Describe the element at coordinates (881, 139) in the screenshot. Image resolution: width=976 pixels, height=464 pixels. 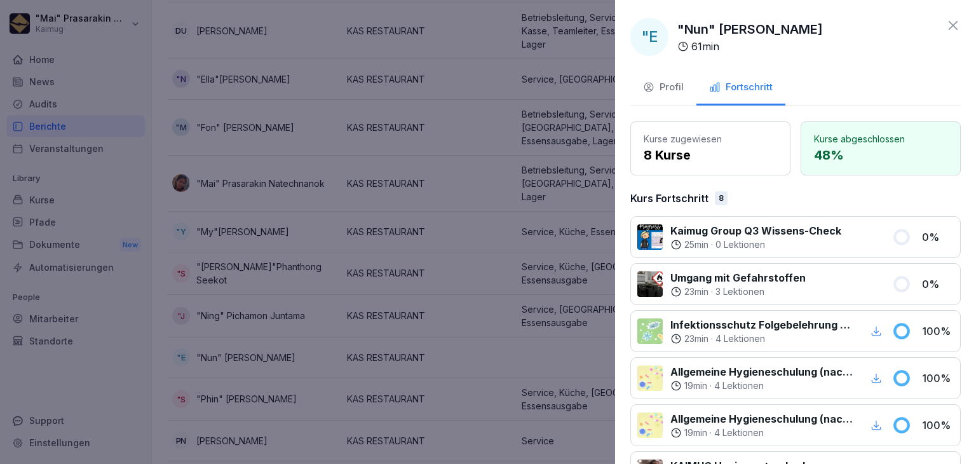
I see `p: Kurse abgeschlossen` at that location.